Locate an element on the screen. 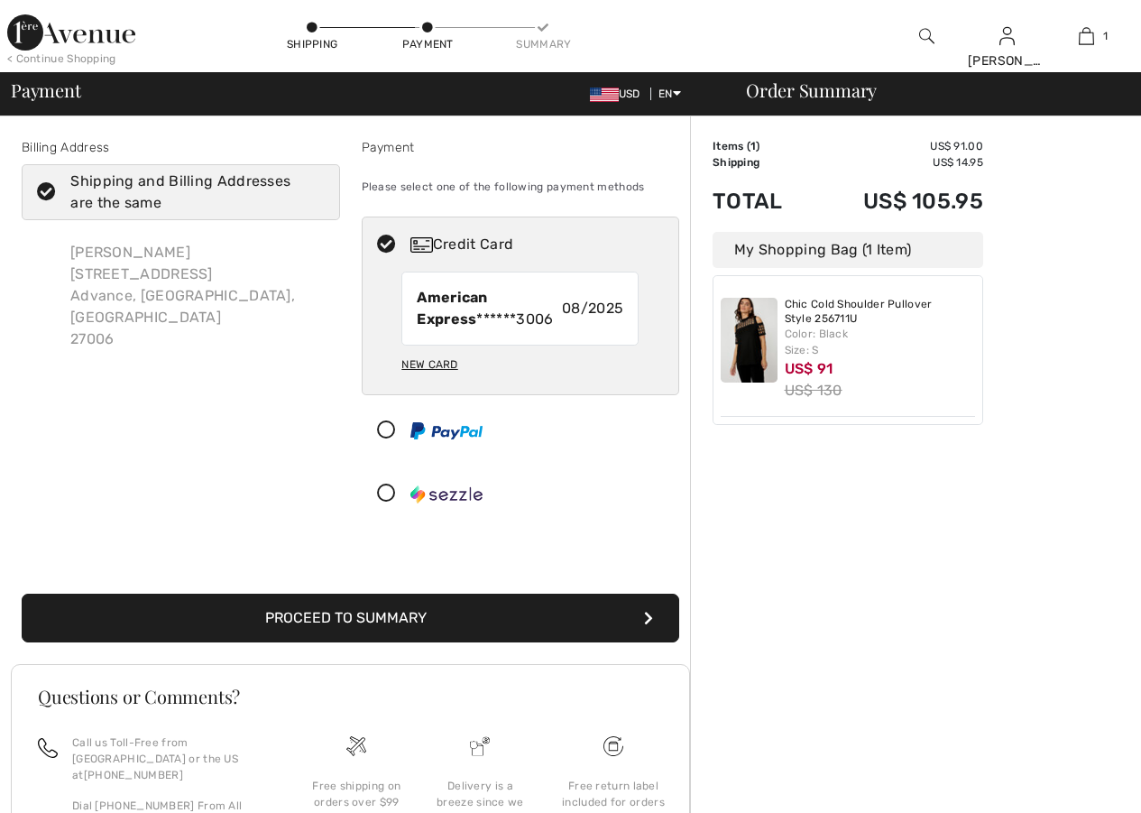 The height and width of the screenshot is (813, 1141). strong: American Express is located at coordinates (452, 308).